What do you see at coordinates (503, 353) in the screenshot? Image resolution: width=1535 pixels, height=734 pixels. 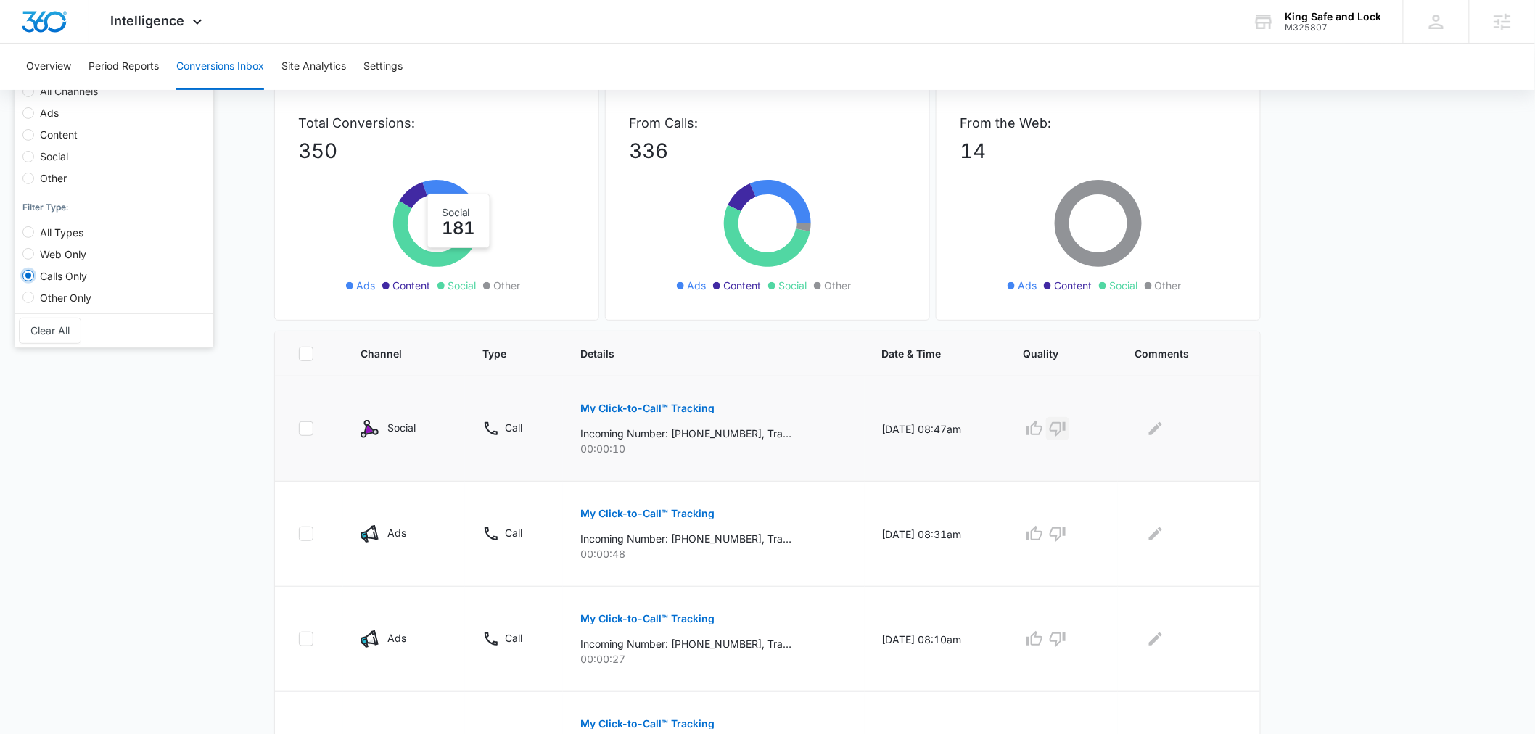 I see `span: Type` at bounding box center [503, 353].